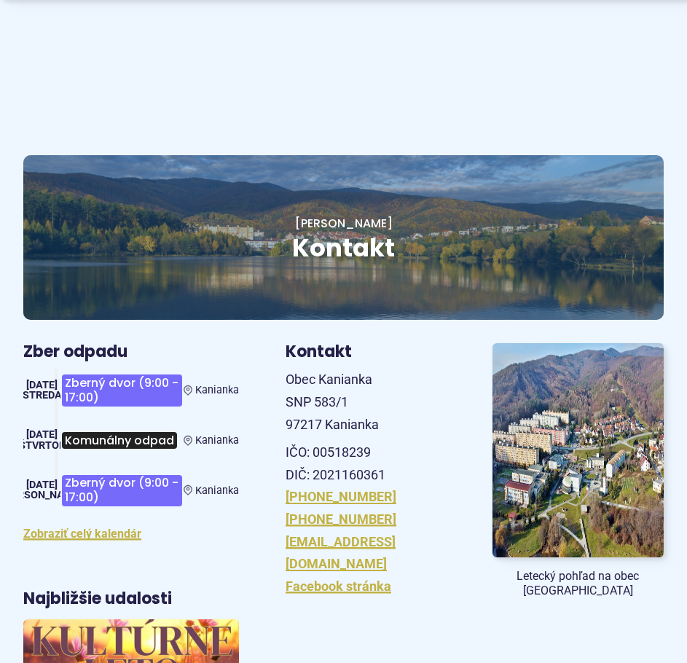 This screenshot has width=687, height=663. Describe the element at coordinates (98, 599) in the screenshot. I see `h3: Najbližšie udalosti` at that location.